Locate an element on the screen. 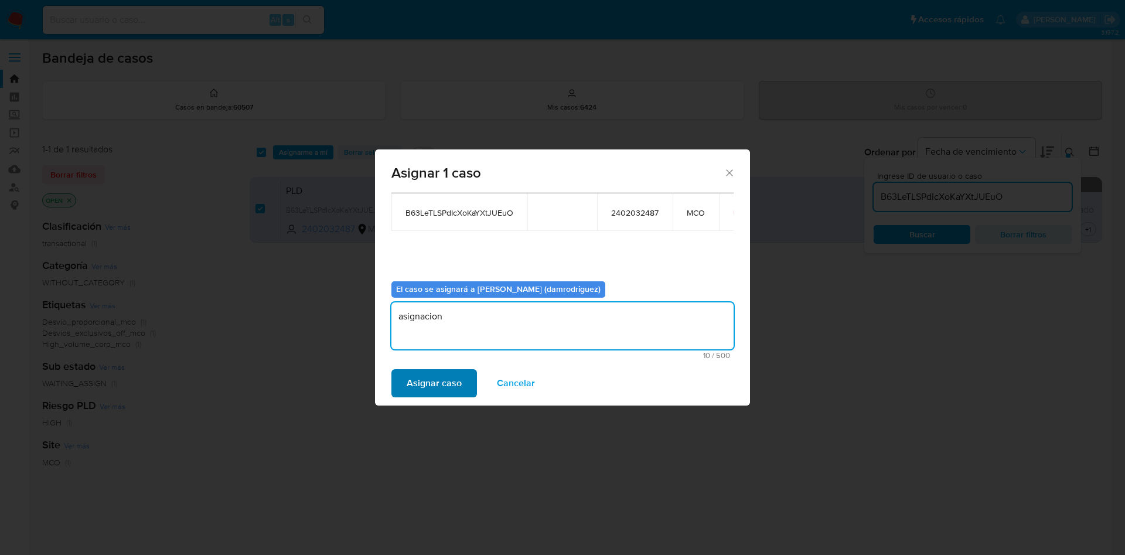  span: MCO is located at coordinates (696, 213).